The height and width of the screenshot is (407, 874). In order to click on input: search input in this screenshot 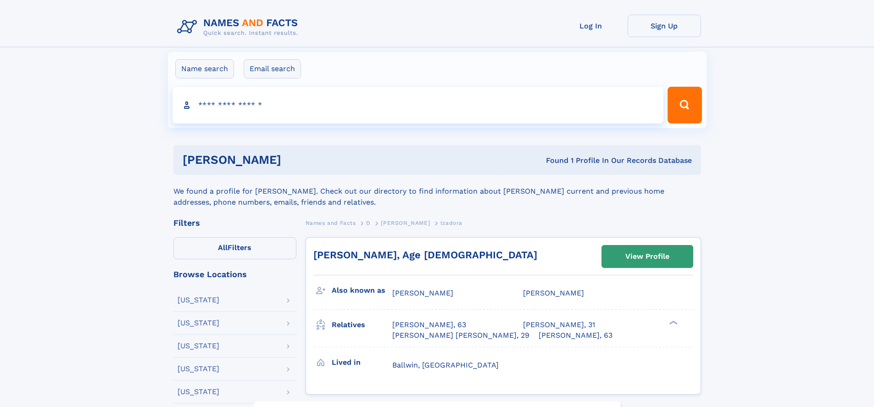, I will do `click(418, 105)`.